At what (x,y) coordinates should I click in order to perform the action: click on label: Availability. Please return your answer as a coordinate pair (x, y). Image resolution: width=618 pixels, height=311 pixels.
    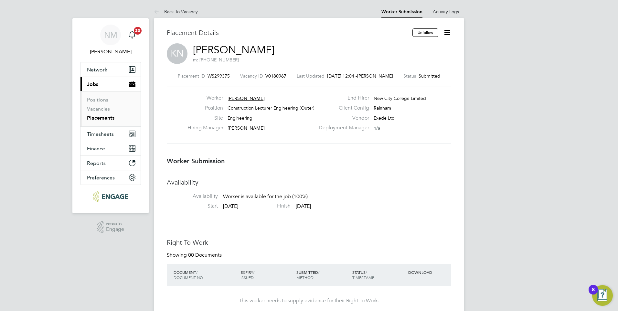
    Looking at the image, I should click on (192, 196).